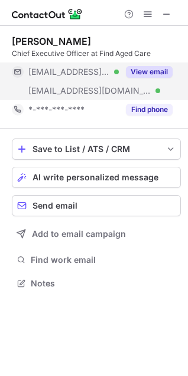  What do you see at coordinates (96, 54) in the screenshot?
I see `div: Chief Executive Officer at Find Aged Care` at bounding box center [96, 54].